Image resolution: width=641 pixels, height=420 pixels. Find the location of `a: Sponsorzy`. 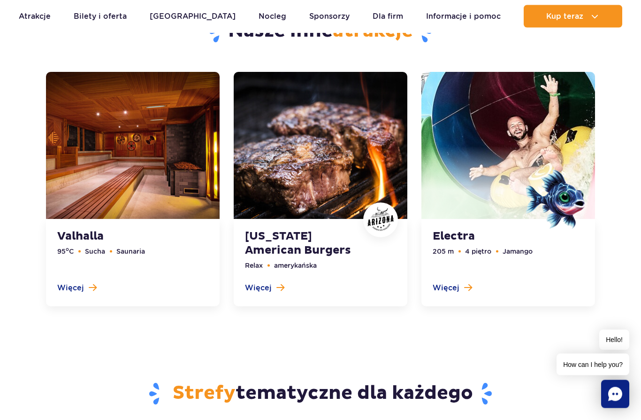

a: Sponsorzy is located at coordinates (330, 16).